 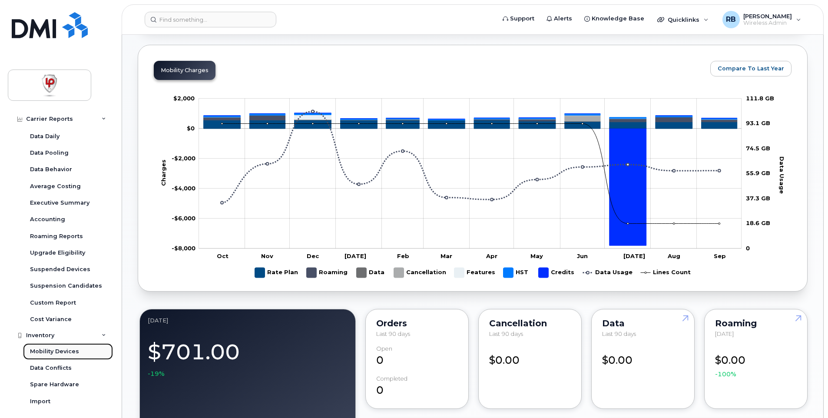 What do you see at coordinates (674, 256) in the screenshot?
I see `tspan: Aug` at bounding box center [674, 256].